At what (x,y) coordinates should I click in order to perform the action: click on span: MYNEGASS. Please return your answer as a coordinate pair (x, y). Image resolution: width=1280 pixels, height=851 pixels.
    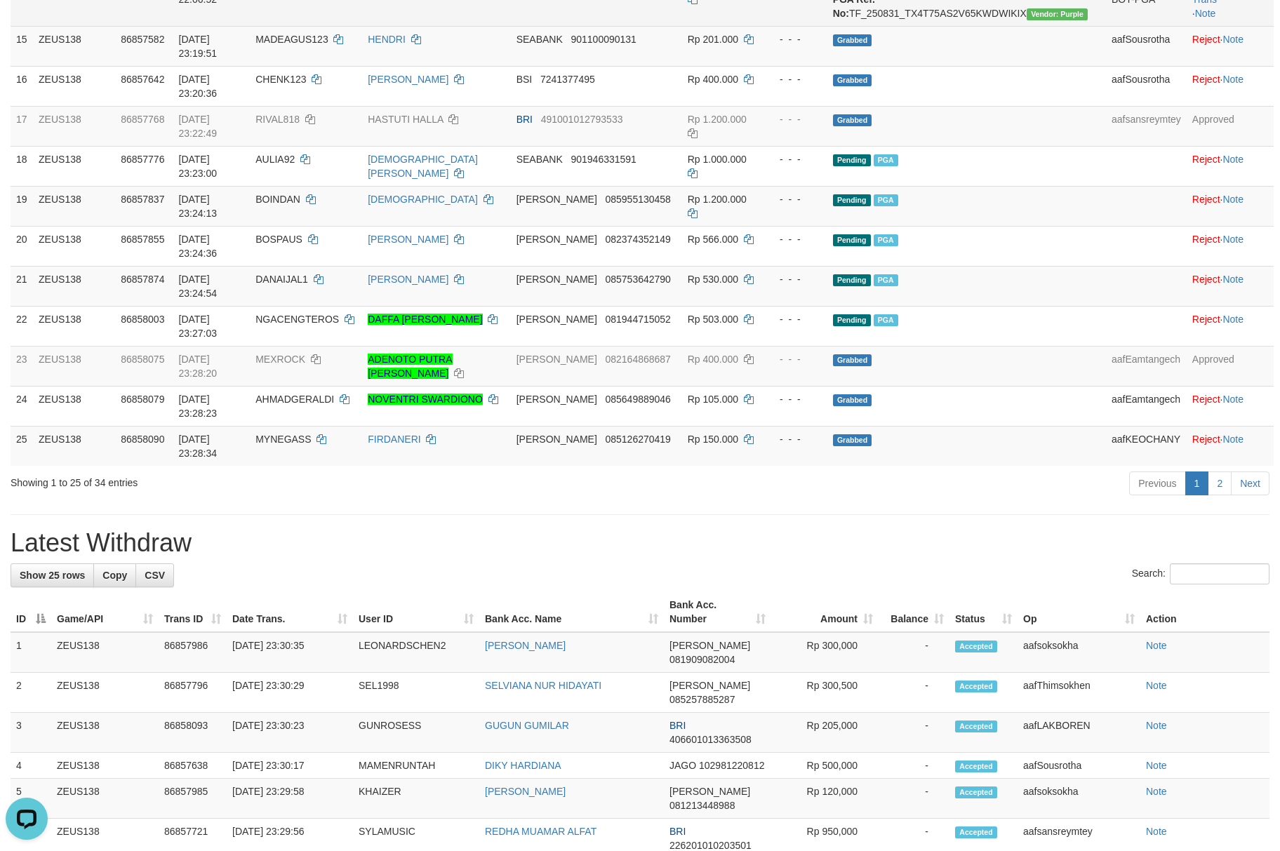
    Looking at the image, I should click on (283, 439).